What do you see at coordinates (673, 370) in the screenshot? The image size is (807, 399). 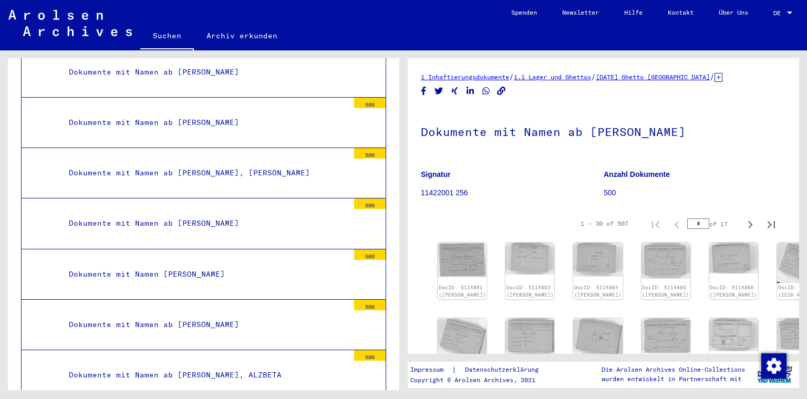 I see `p: Die Arolsen Archives Online-Collections` at bounding box center [673, 370].